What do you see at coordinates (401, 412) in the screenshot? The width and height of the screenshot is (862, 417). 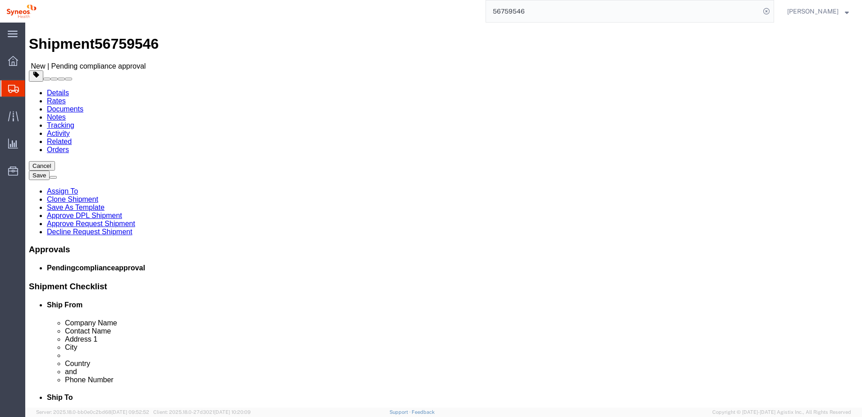 I see `a: Support` at bounding box center [401, 412].